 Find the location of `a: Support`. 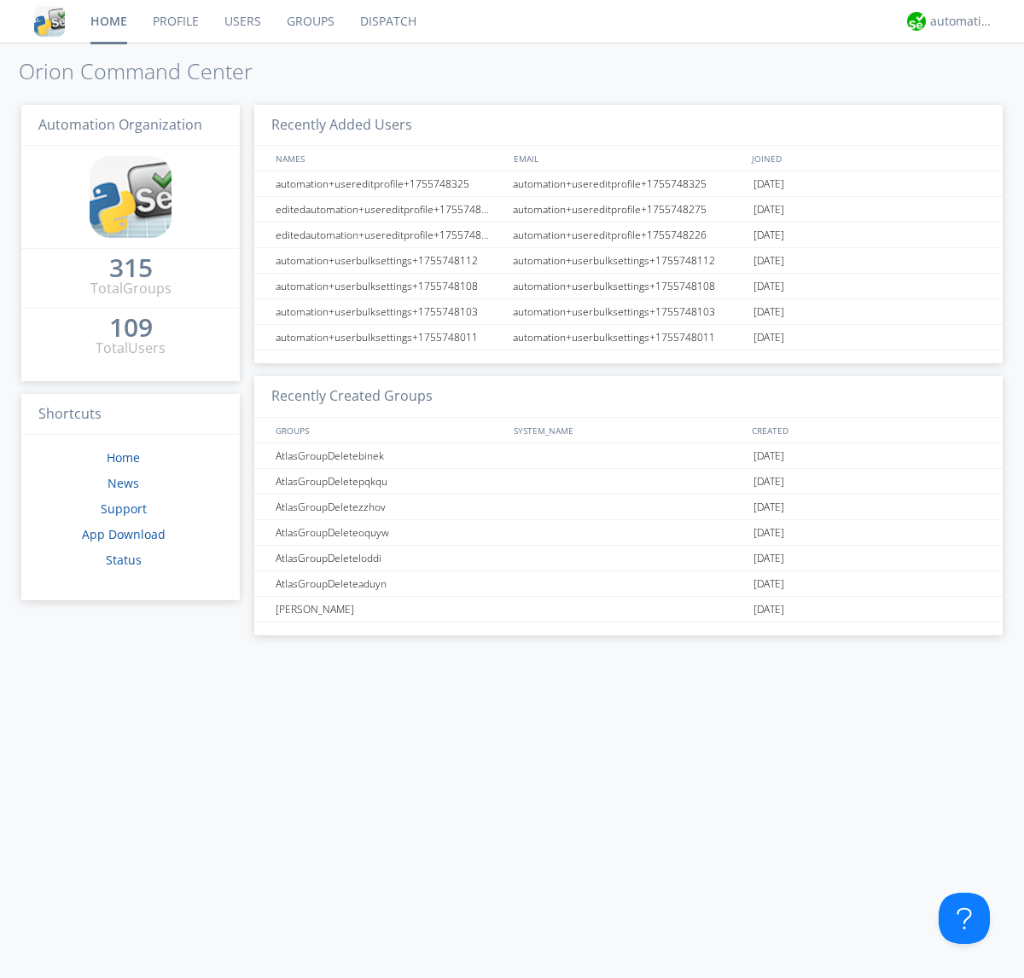

a: Support is located at coordinates (124, 508).